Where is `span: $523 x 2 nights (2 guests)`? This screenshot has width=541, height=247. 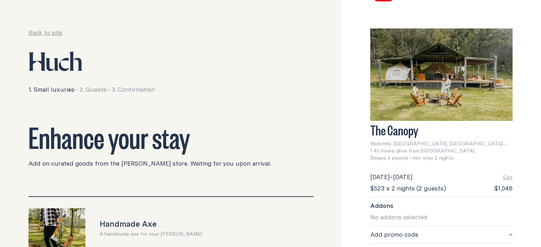
span: $523 x 2 nights (2 guests) is located at coordinates (408, 188).